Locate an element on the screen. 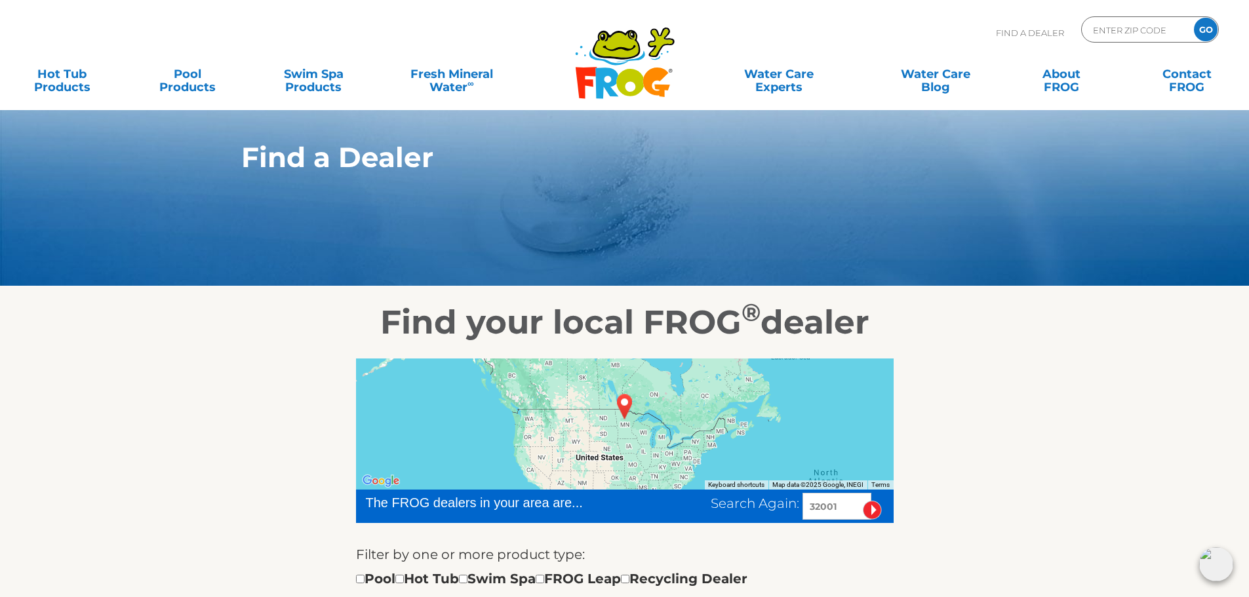 Image resolution: width=1249 pixels, height=597 pixels. a: Open this area in Google Maps (opens a new window) is located at coordinates (381, 481).